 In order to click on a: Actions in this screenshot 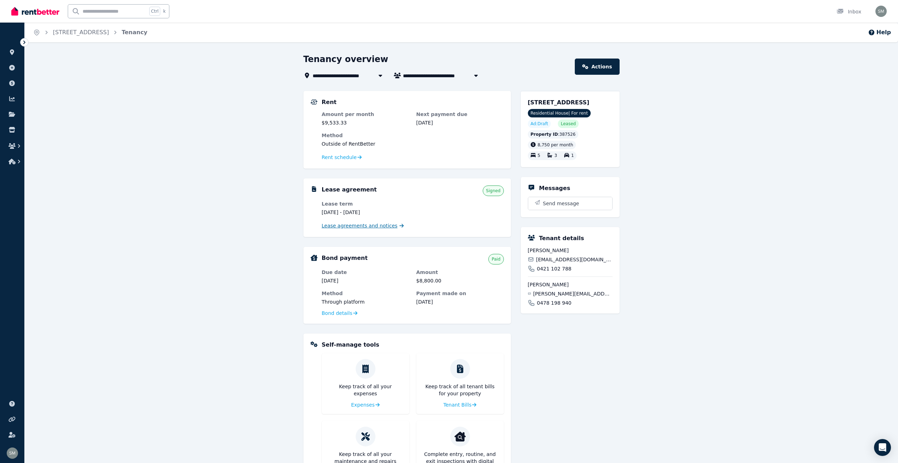, I will do `click(597, 67)`.